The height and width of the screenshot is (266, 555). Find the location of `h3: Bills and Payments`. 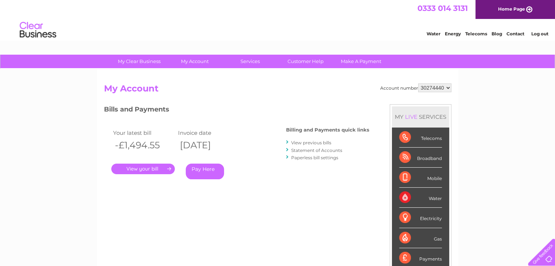

h3: Bills and Payments is located at coordinates (236, 111).